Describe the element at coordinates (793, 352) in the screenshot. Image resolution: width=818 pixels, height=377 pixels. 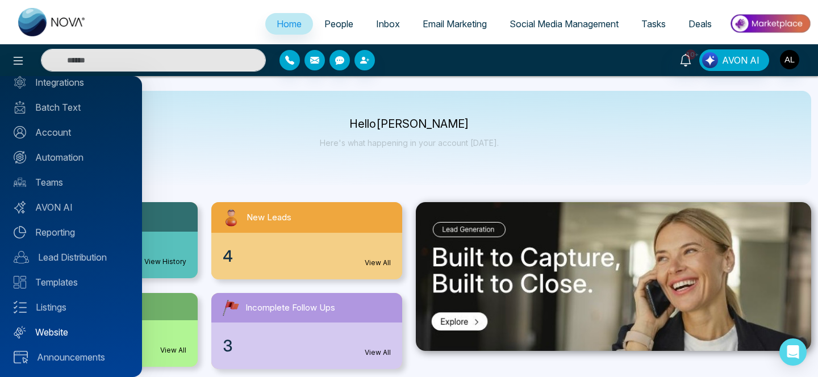
I see `div: Open Intercom Messenger` at that location.